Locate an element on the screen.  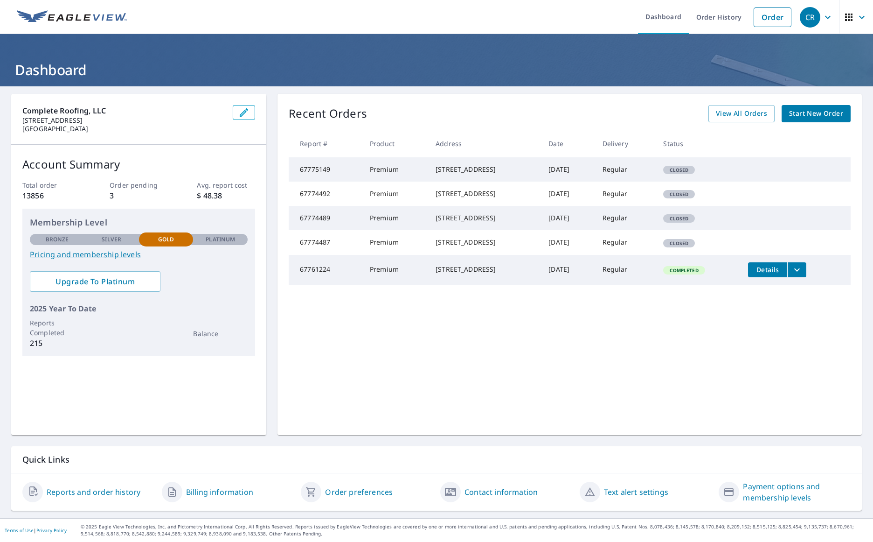
a: Order is located at coordinates (772, 17).